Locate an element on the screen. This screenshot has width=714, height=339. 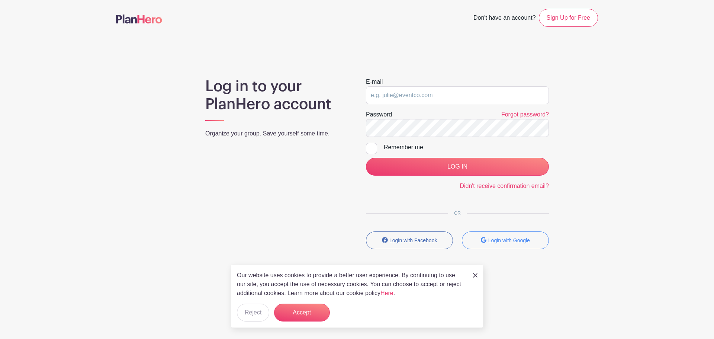
a: Didn't receive confirmation email? is located at coordinates (504, 185).